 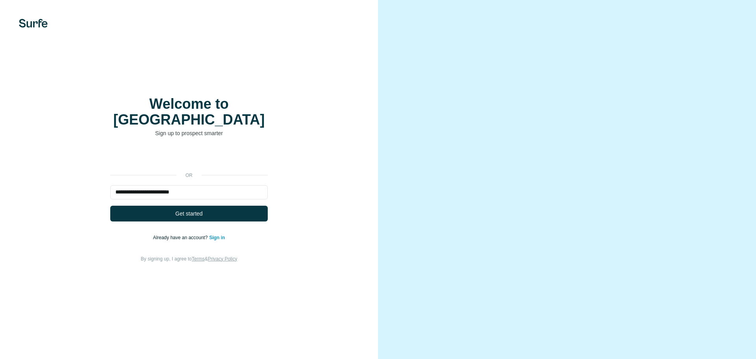 I want to click on p: Sign up to prospect smarter, so click(x=189, y=133).